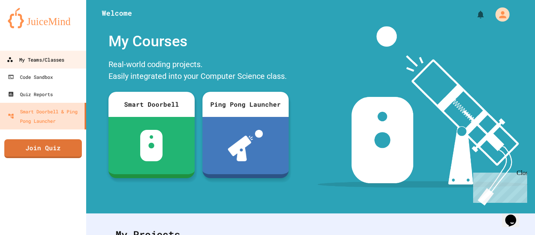  I want to click on div: My Teams/Classes, so click(35, 60).